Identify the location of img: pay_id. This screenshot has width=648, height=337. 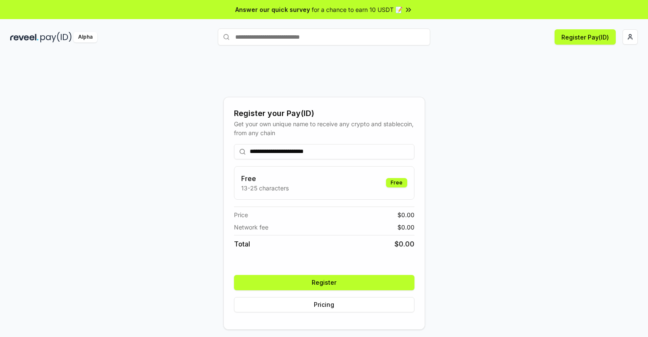
(56, 37).